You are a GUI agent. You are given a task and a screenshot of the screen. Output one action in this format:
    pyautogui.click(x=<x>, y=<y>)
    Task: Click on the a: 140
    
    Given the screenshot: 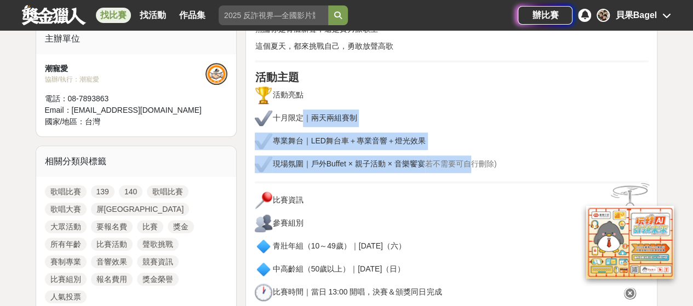 What is the action you would take?
    pyautogui.click(x=130, y=192)
    